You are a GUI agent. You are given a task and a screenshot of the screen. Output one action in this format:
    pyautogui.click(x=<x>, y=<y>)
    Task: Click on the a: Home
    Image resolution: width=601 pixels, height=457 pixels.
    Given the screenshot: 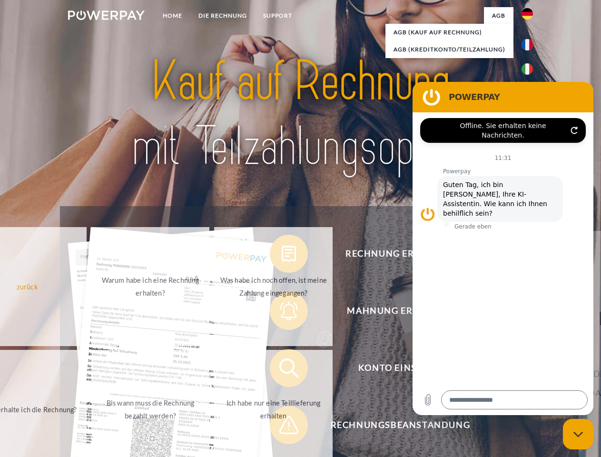 What is the action you would take?
    pyautogui.click(x=172, y=16)
    